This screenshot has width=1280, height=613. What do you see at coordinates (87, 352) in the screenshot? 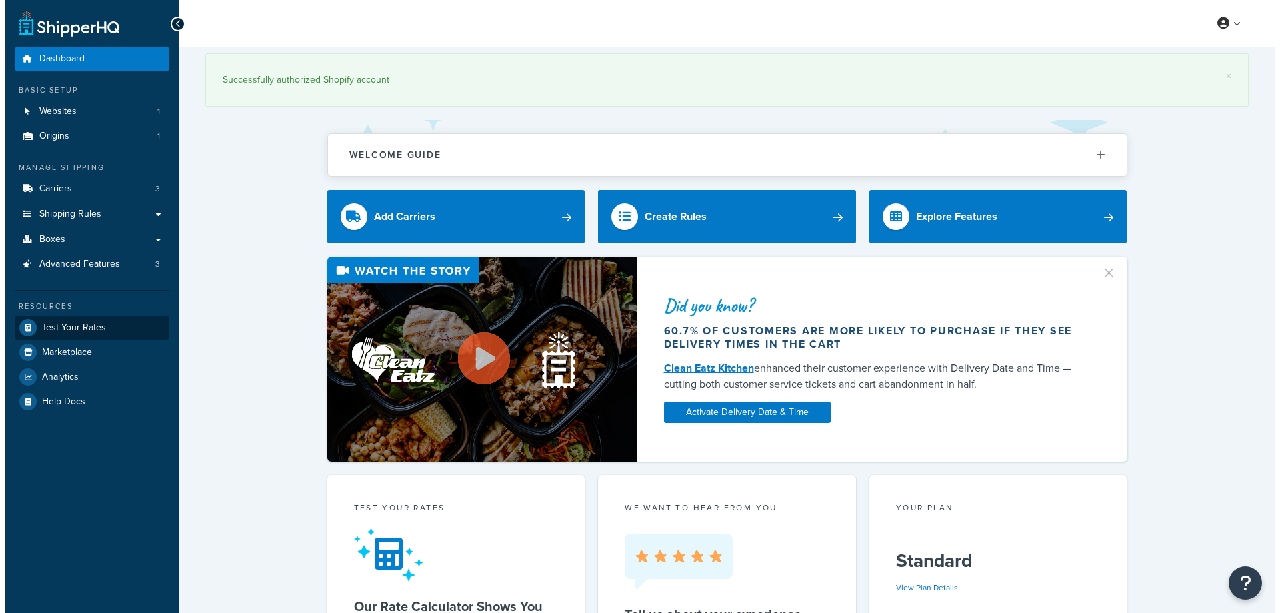
I see `li: Marketplace` at bounding box center [87, 352].